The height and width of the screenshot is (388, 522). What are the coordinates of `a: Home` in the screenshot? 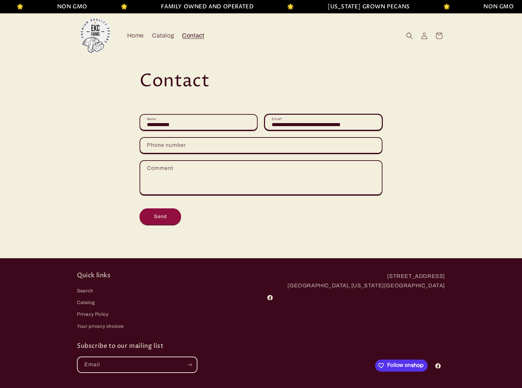 It's located at (136, 35).